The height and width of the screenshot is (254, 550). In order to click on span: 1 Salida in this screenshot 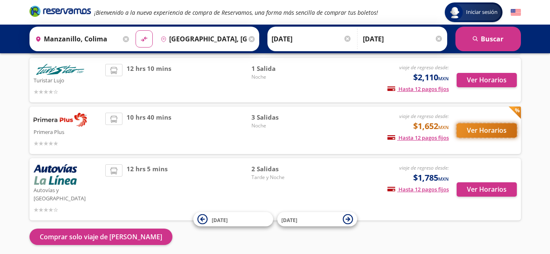, I will do `click(280, 68)`.